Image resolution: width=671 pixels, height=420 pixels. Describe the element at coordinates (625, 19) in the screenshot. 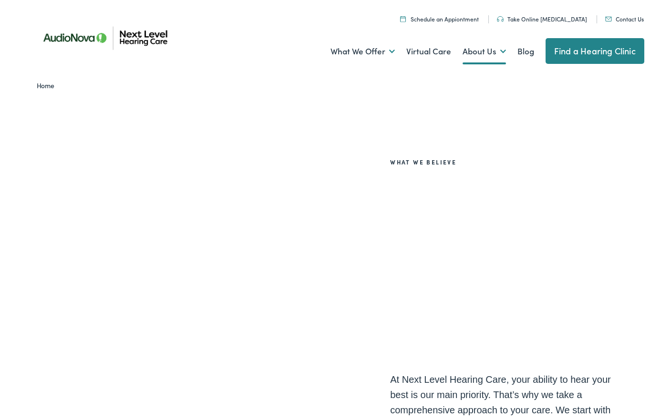

I see `a: Contact Us` at that location.